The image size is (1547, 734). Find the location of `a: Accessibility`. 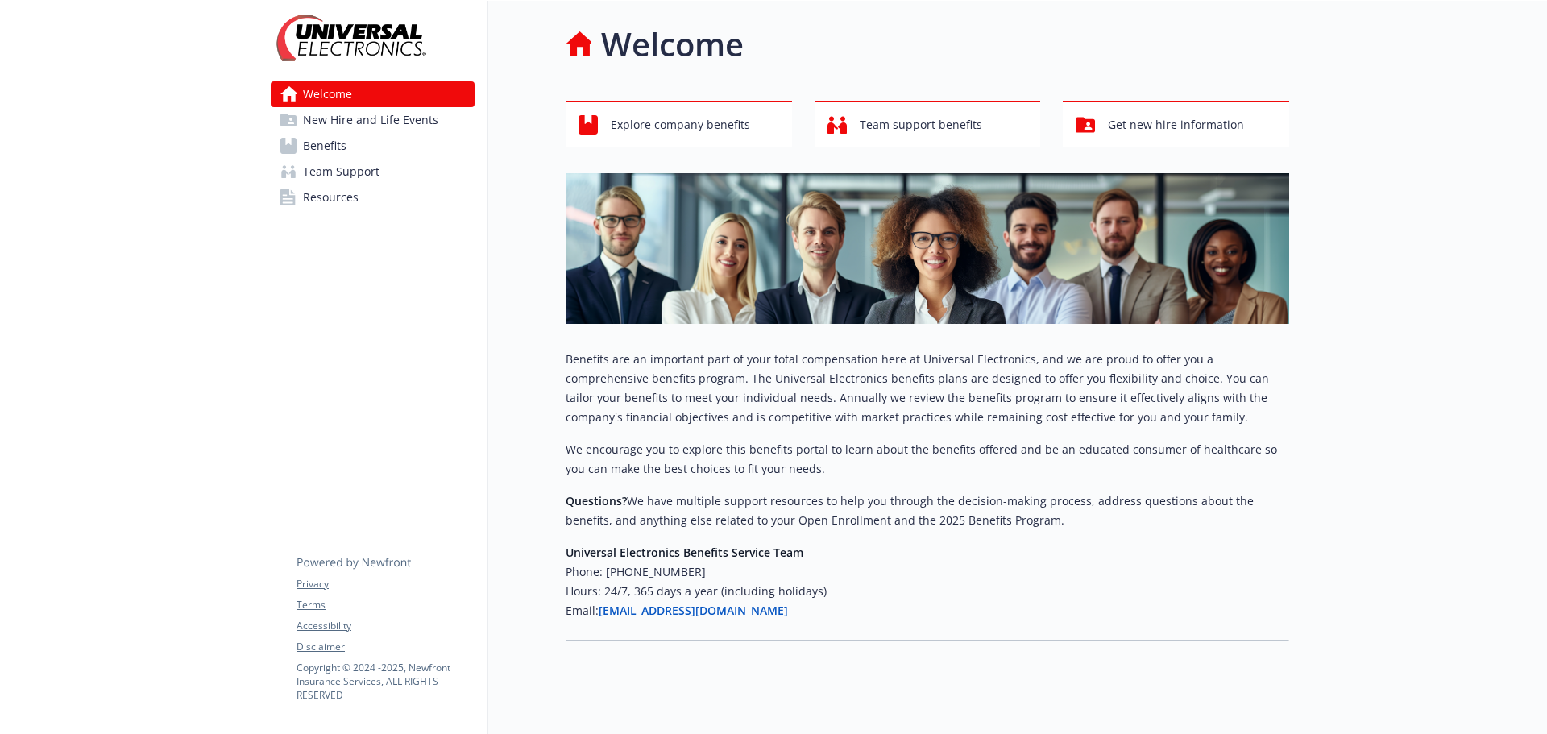

a: Accessibility is located at coordinates (385, 626).